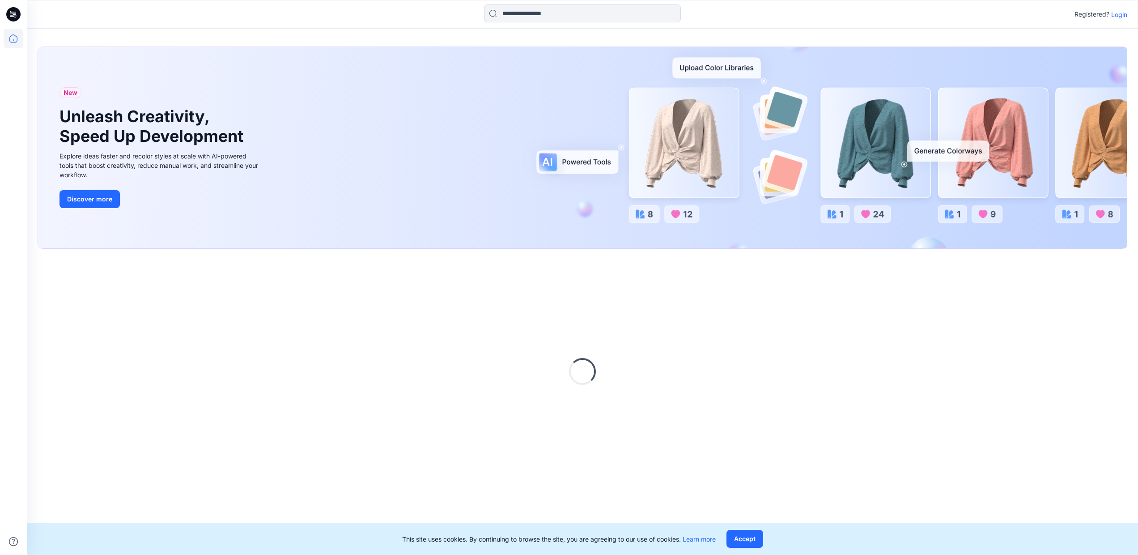 The width and height of the screenshot is (1138, 555). I want to click on p: Registered?, so click(1092, 14).